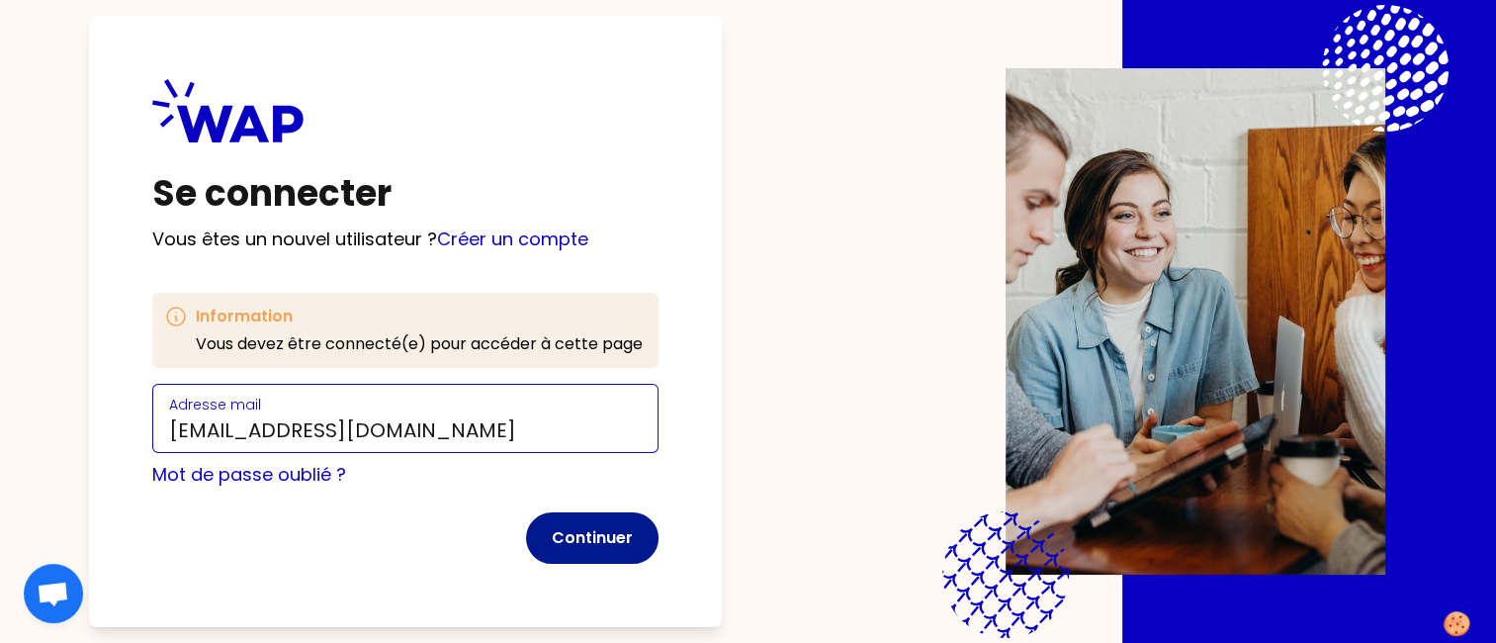  I want to click on p: Vous devez être connecté(e) pour accéder à cette page, so click(419, 344).